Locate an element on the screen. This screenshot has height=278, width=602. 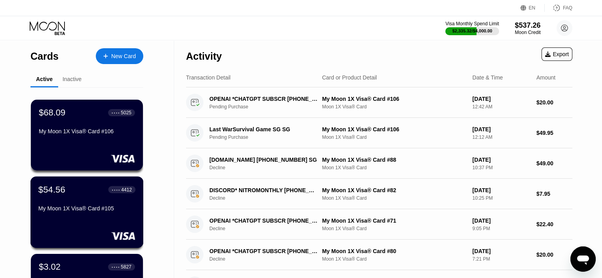
div: $2,335.32 / $4,000.00 is located at coordinates (472, 31).